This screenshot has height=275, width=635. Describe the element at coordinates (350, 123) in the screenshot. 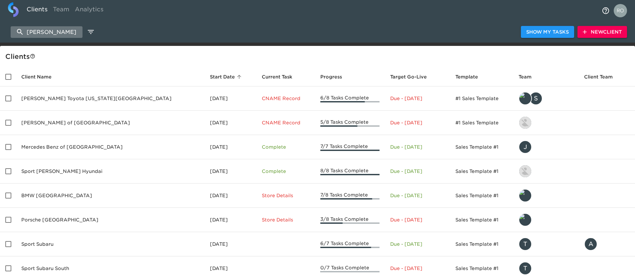

I see `td: 5/8 Tasks Complete` at that location.